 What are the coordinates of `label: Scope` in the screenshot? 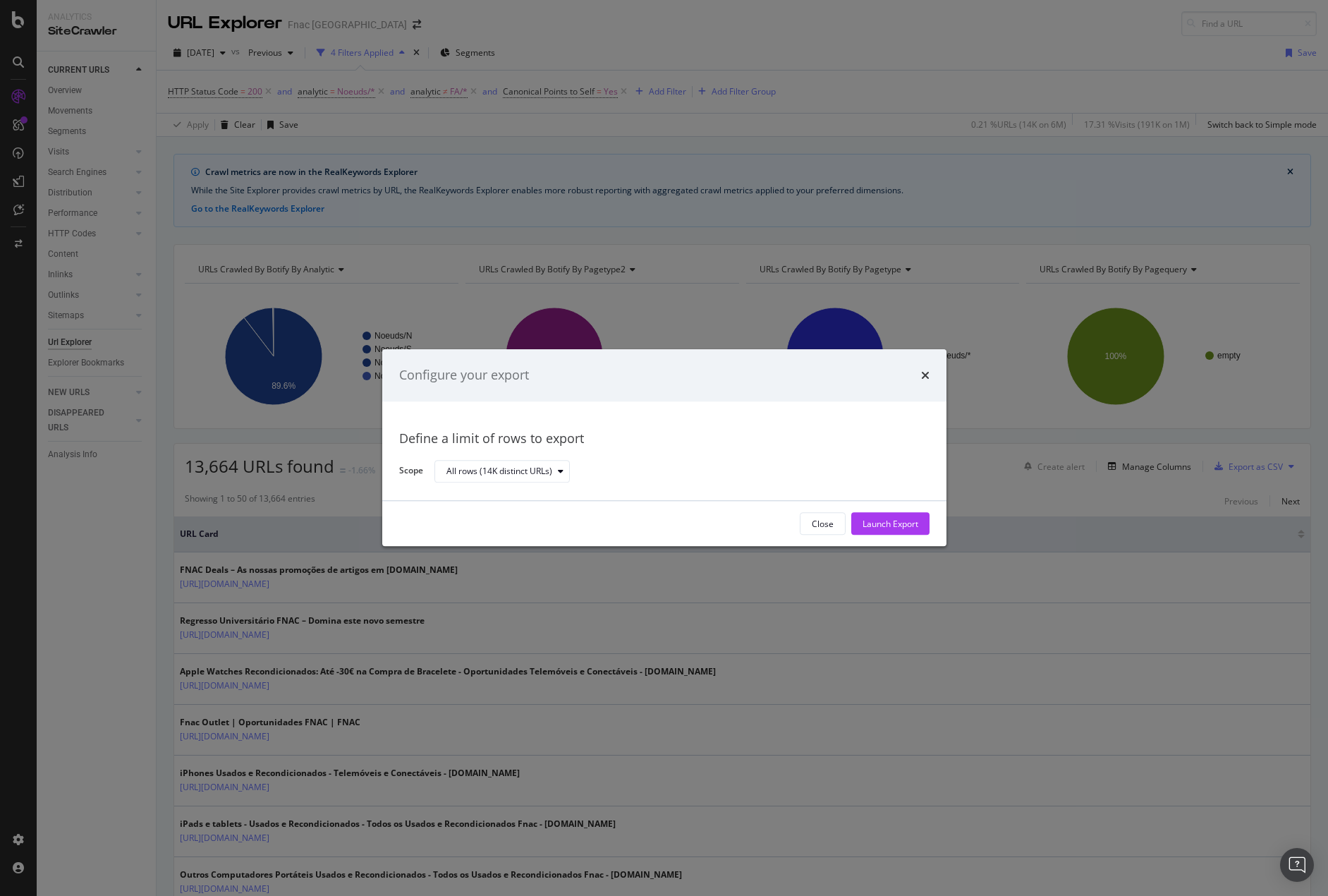 It's located at (411, 473).